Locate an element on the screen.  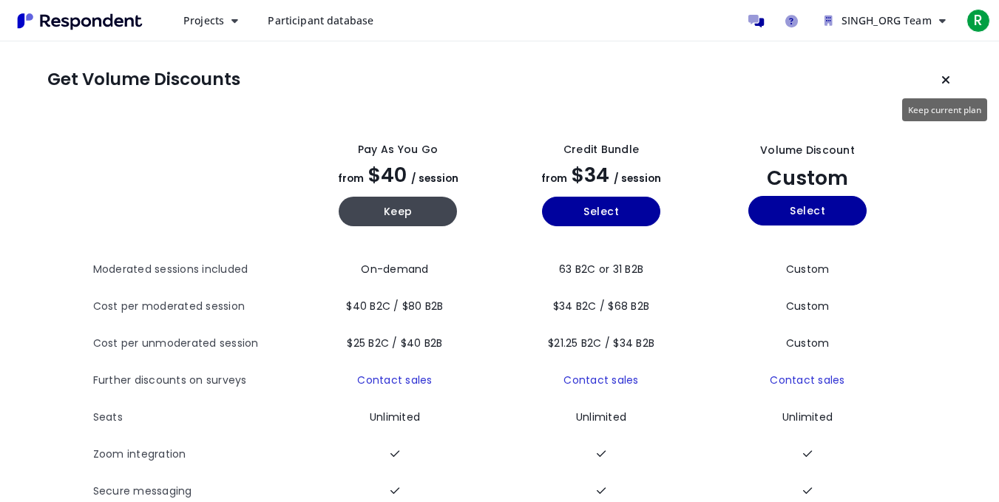
span: $40 B2C / $80 B2B is located at coordinates (394, 306).